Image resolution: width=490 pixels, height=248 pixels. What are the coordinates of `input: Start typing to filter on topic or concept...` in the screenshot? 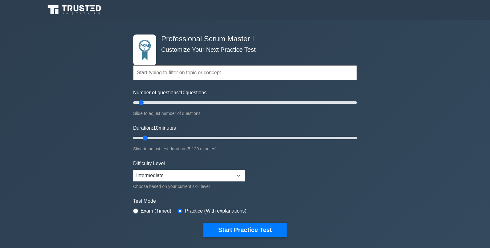 It's located at (245, 73).